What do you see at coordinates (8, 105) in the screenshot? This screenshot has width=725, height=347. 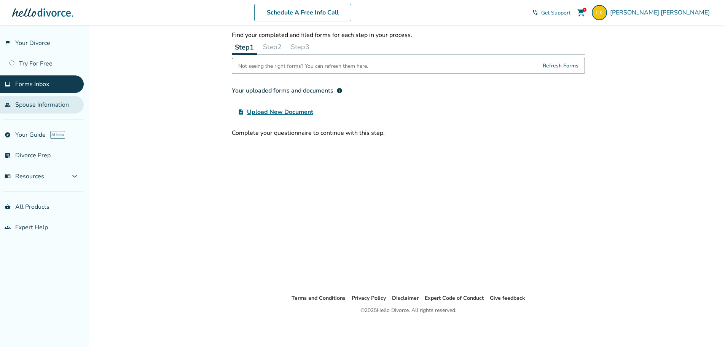 I see `span: people` at bounding box center [8, 105].